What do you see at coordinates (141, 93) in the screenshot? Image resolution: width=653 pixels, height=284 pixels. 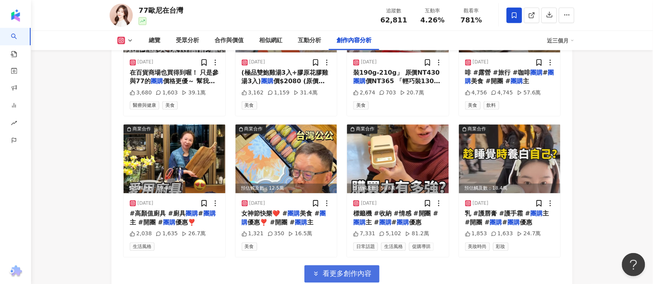 I see `div: 3,680` at bounding box center [141, 93].